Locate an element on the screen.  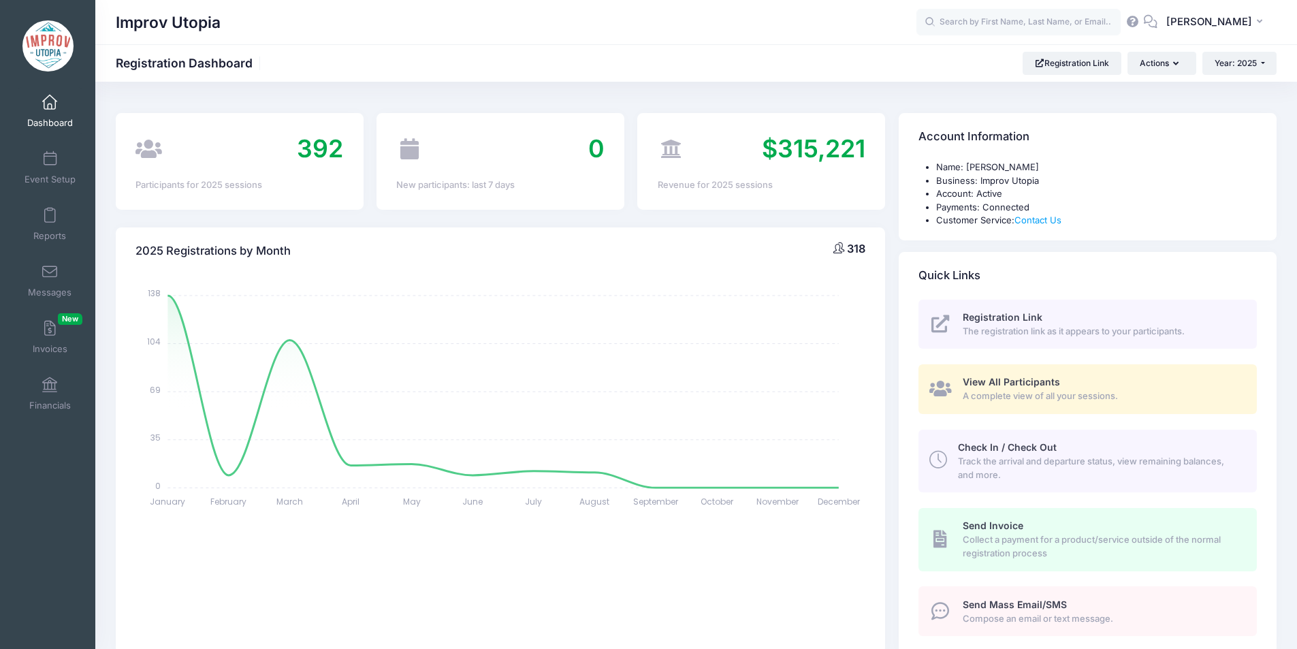
a: Financials is located at coordinates (50, 393).